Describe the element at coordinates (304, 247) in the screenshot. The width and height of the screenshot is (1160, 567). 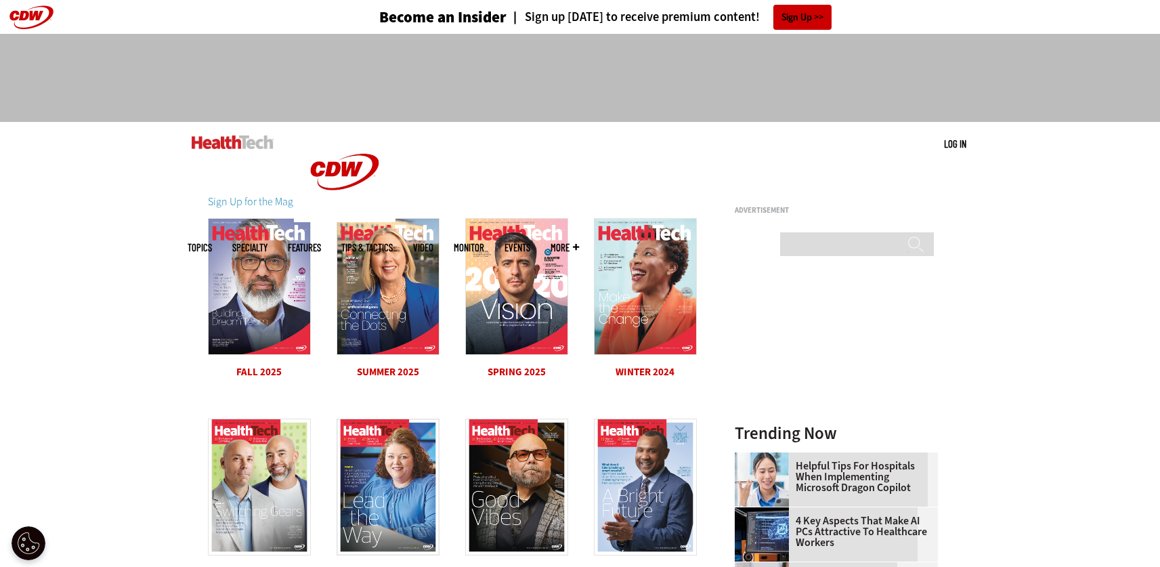
I see `a: Features` at that location.